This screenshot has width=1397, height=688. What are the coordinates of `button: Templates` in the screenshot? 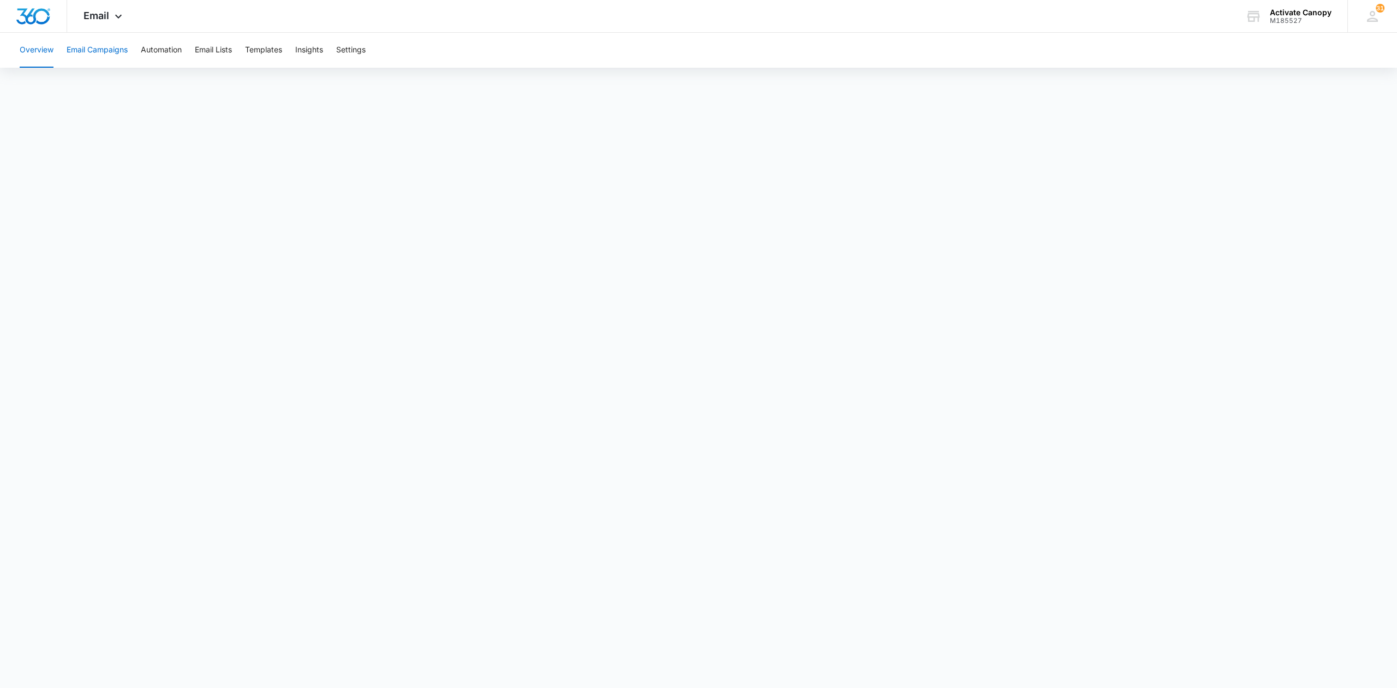 It's located at (264, 50).